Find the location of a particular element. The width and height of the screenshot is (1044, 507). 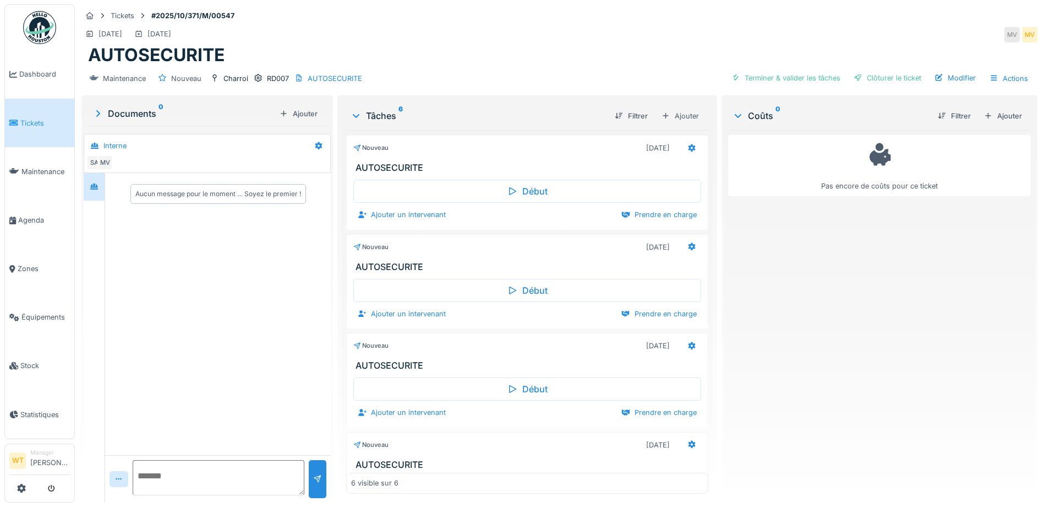

div: Clôturer le ticket is located at coordinates (888, 78).